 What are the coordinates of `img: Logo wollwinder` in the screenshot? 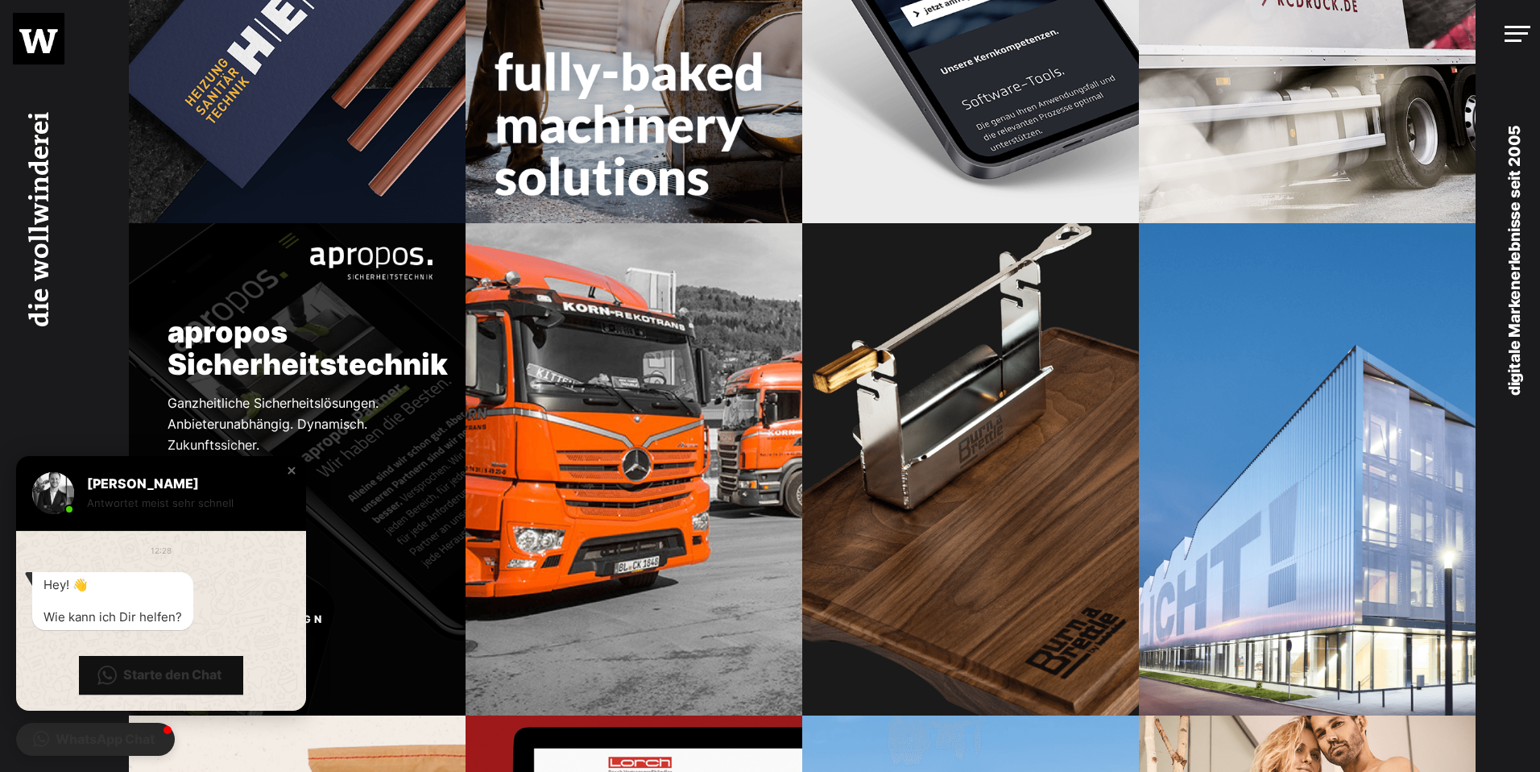 It's located at (39, 41).